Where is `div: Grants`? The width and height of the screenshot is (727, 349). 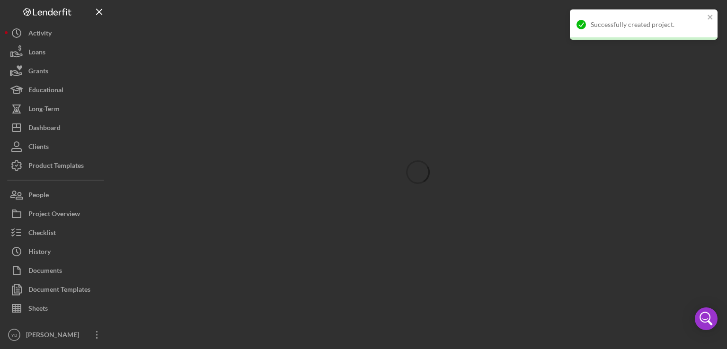 div: Grants is located at coordinates (38, 72).